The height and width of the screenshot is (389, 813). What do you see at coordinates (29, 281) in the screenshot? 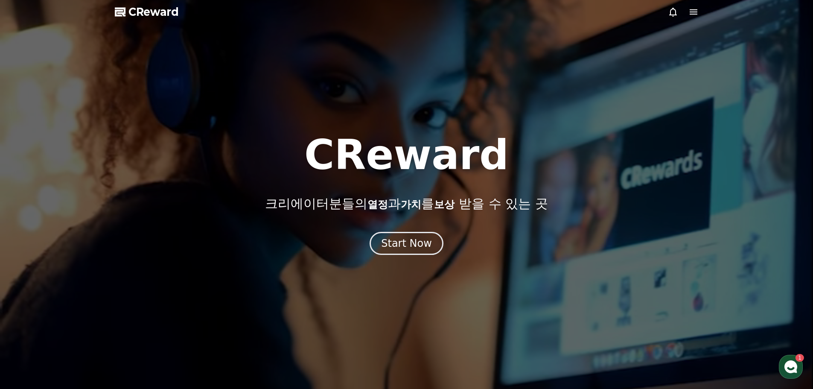
I see `a: 홈` at bounding box center [29, 281].